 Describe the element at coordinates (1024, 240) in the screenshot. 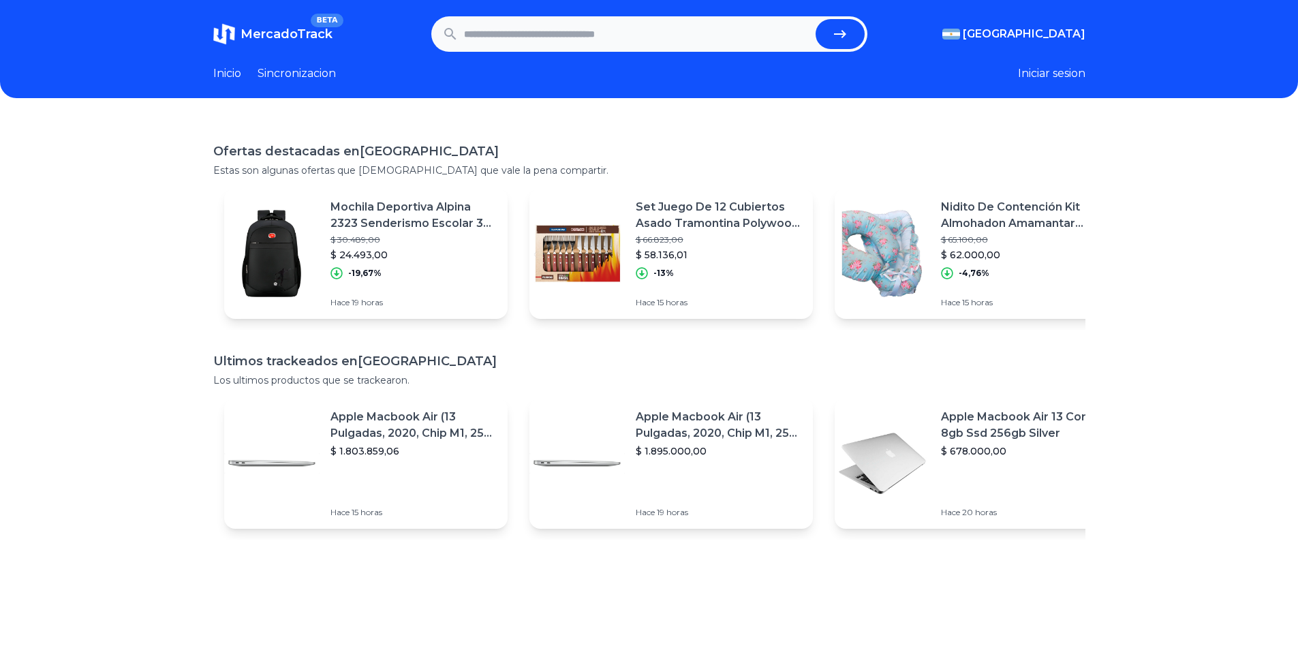

I see `p: $ 65.100,00` at that location.